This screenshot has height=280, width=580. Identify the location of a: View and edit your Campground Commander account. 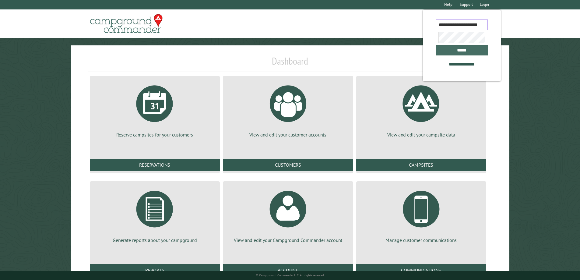
(288, 215).